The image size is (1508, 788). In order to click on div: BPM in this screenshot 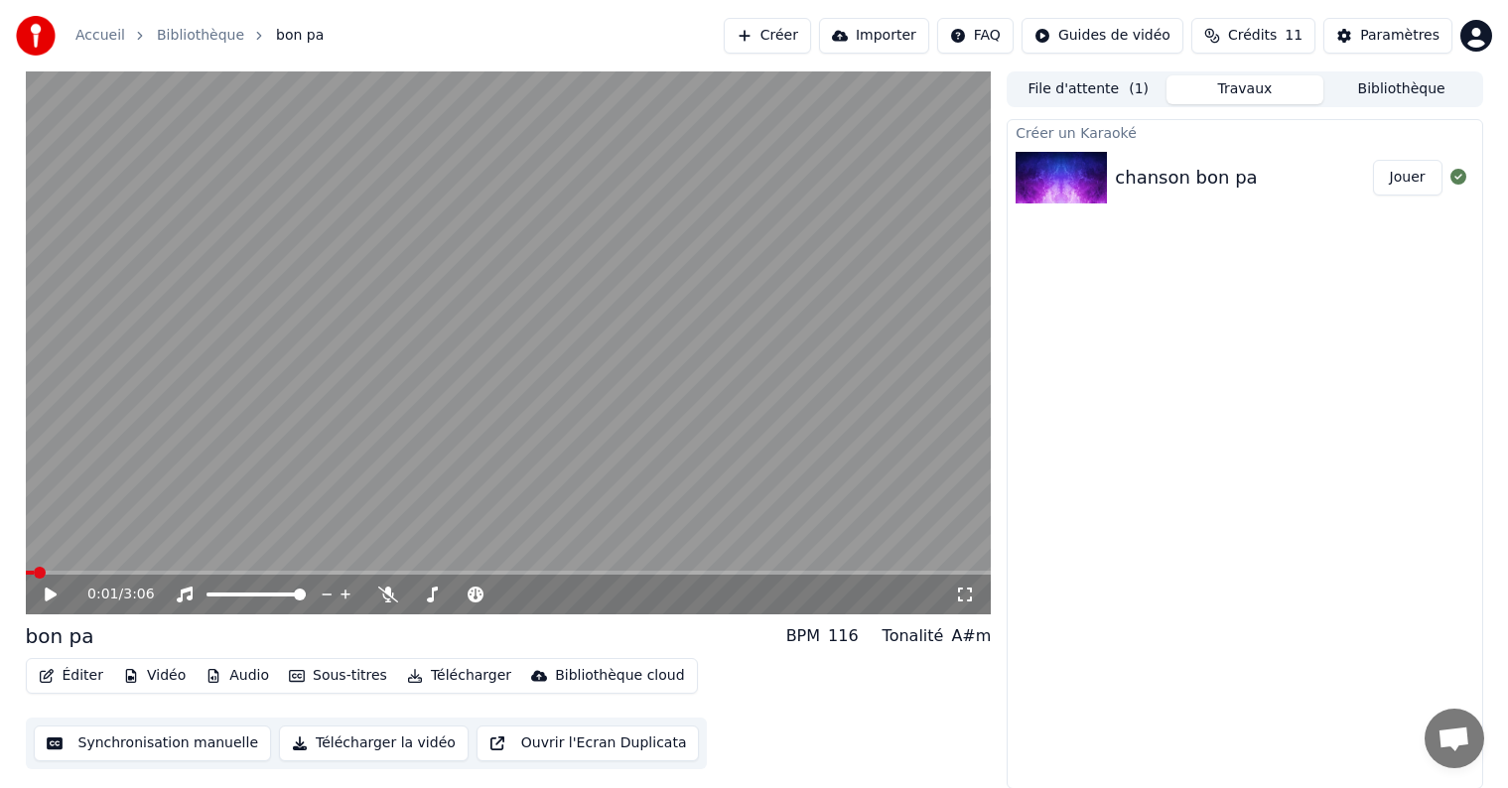, I will do `click(803, 636)`.